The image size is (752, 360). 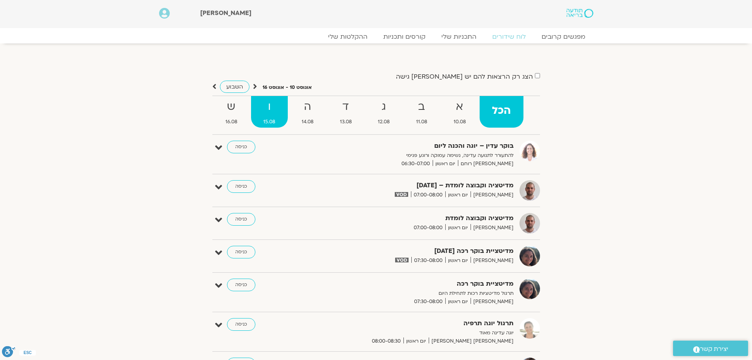 I want to click on a: מפגשים קרובים, so click(x=563, y=37).